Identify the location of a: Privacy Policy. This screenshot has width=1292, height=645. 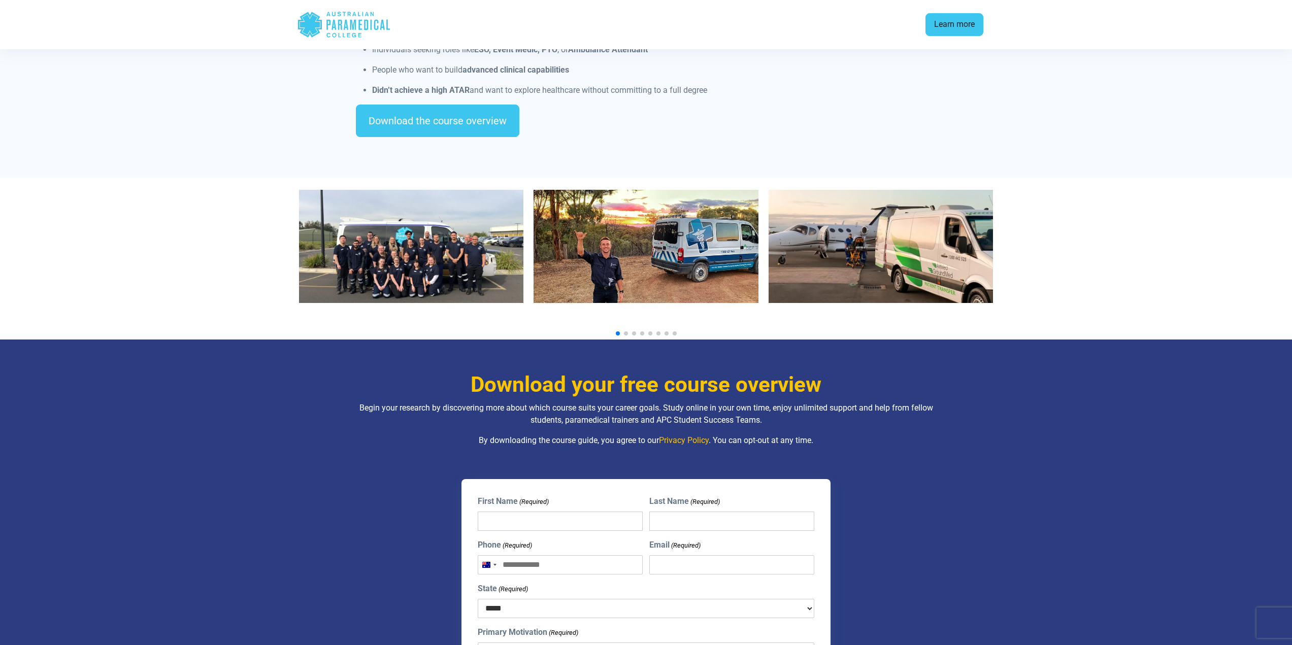
(684, 440).